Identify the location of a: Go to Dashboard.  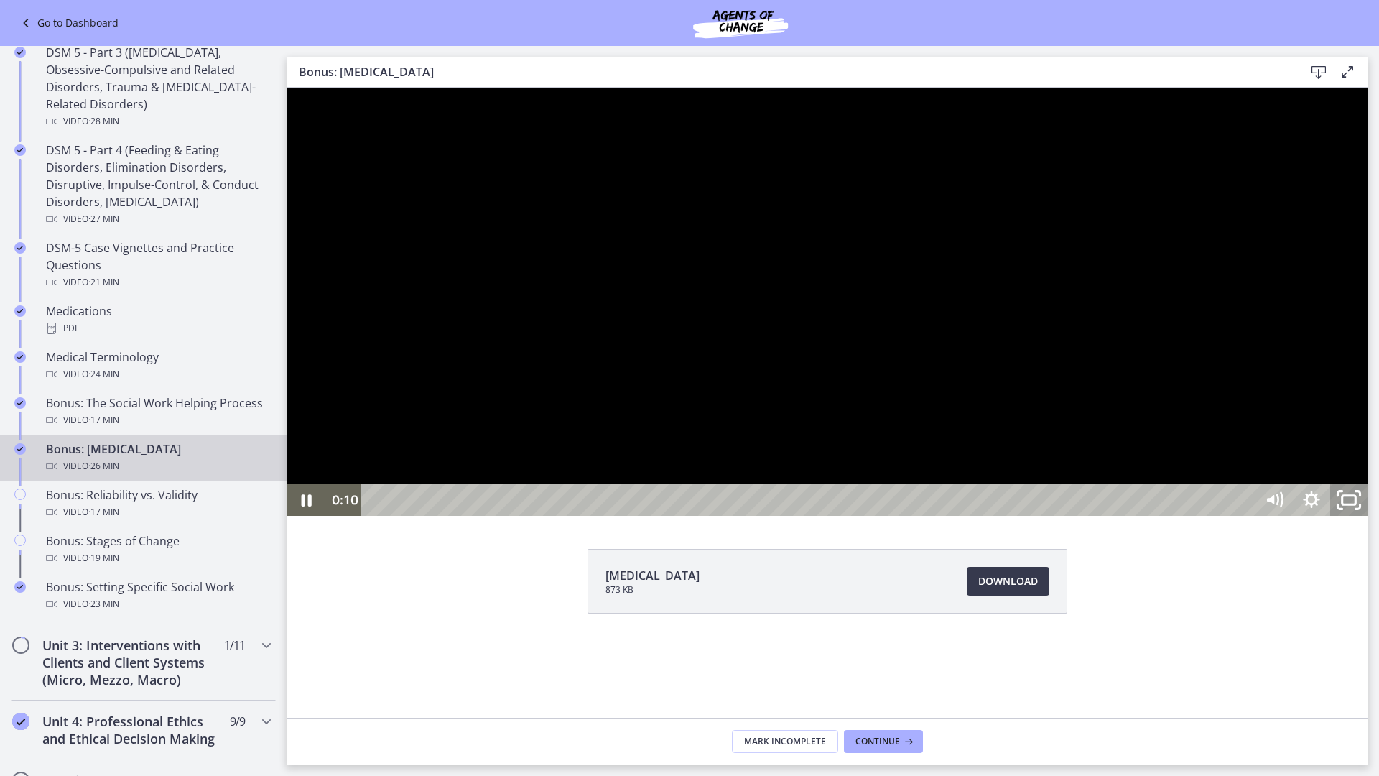
(68, 23).